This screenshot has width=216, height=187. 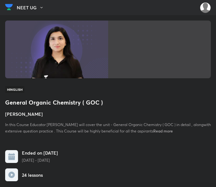 What do you see at coordinates (15, 90) in the screenshot?
I see `span: Hinglish` at bounding box center [15, 90].